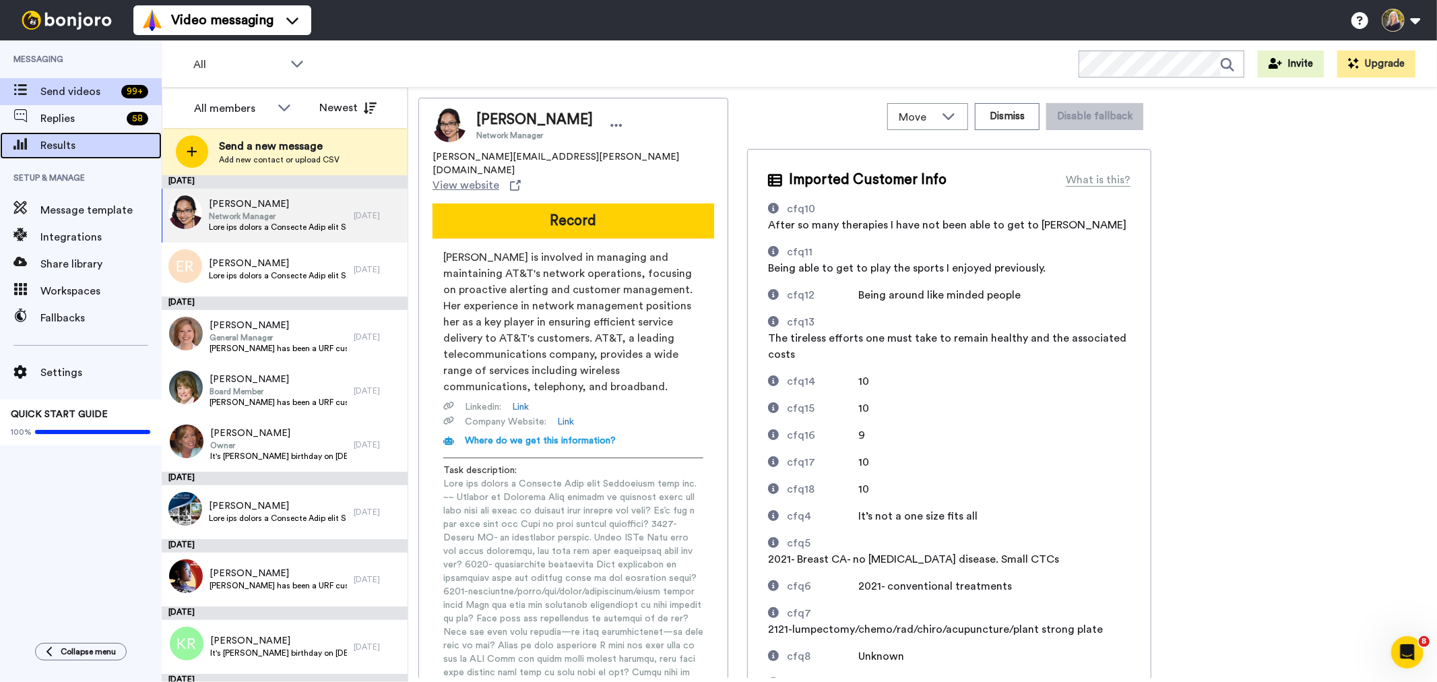  I want to click on a: View website, so click(476, 185).